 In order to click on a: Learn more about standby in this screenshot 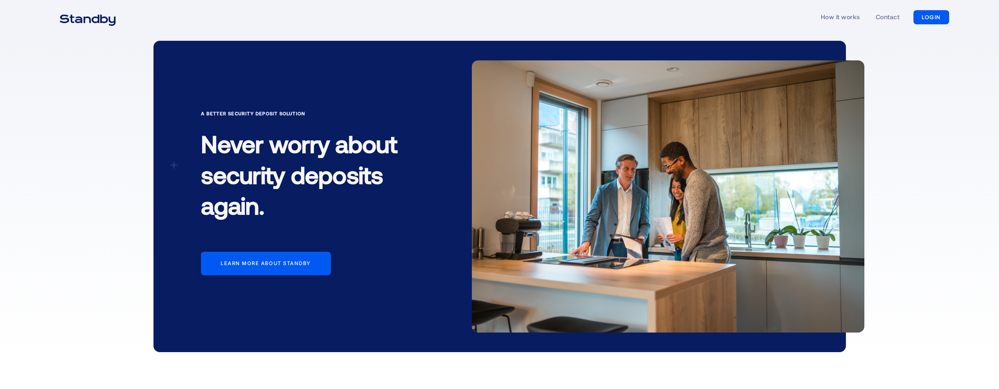, I will do `click(266, 264)`.